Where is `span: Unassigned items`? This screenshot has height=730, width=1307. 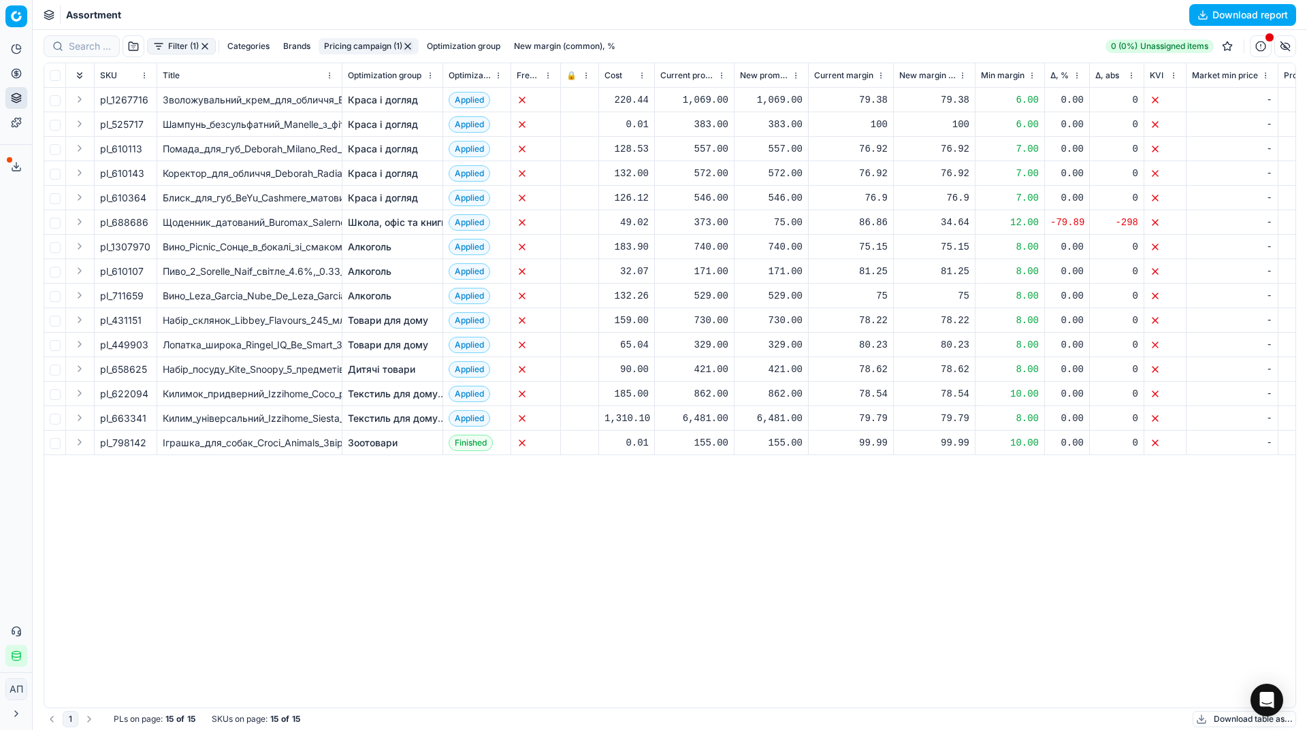 span: Unassigned items is located at coordinates (1174, 46).